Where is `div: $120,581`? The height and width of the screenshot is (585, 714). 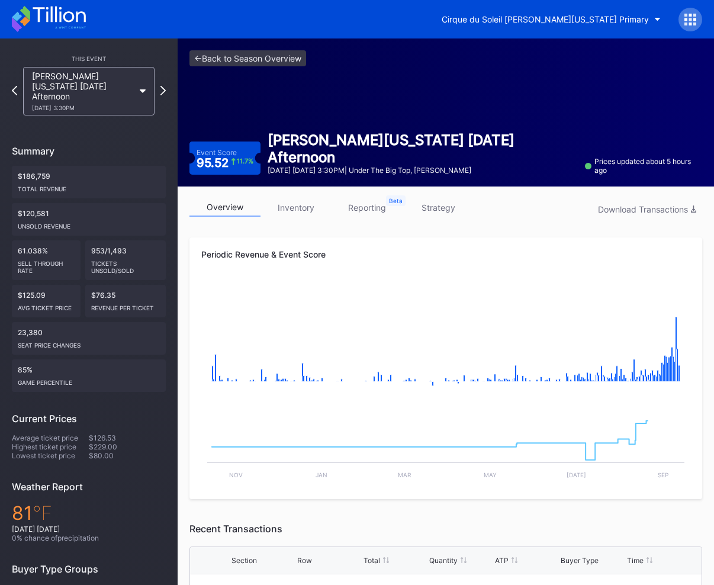 div: $120,581 is located at coordinates (89, 219).